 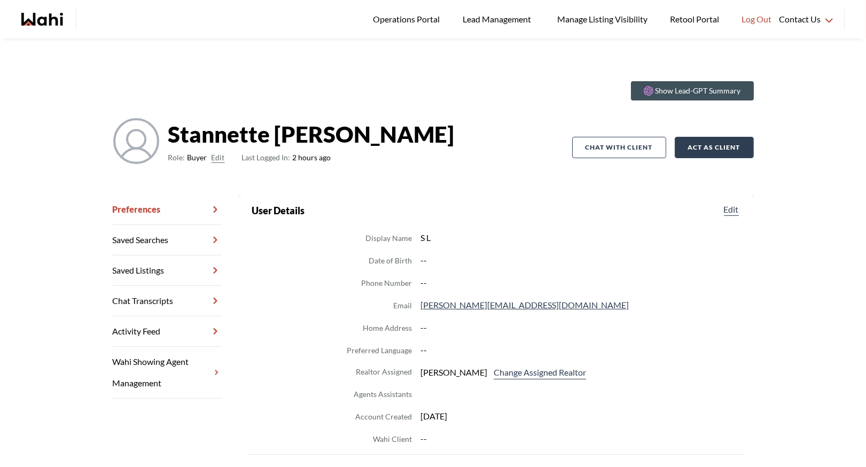 I want to click on span: Last Logged In:, so click(x=266, y=157).